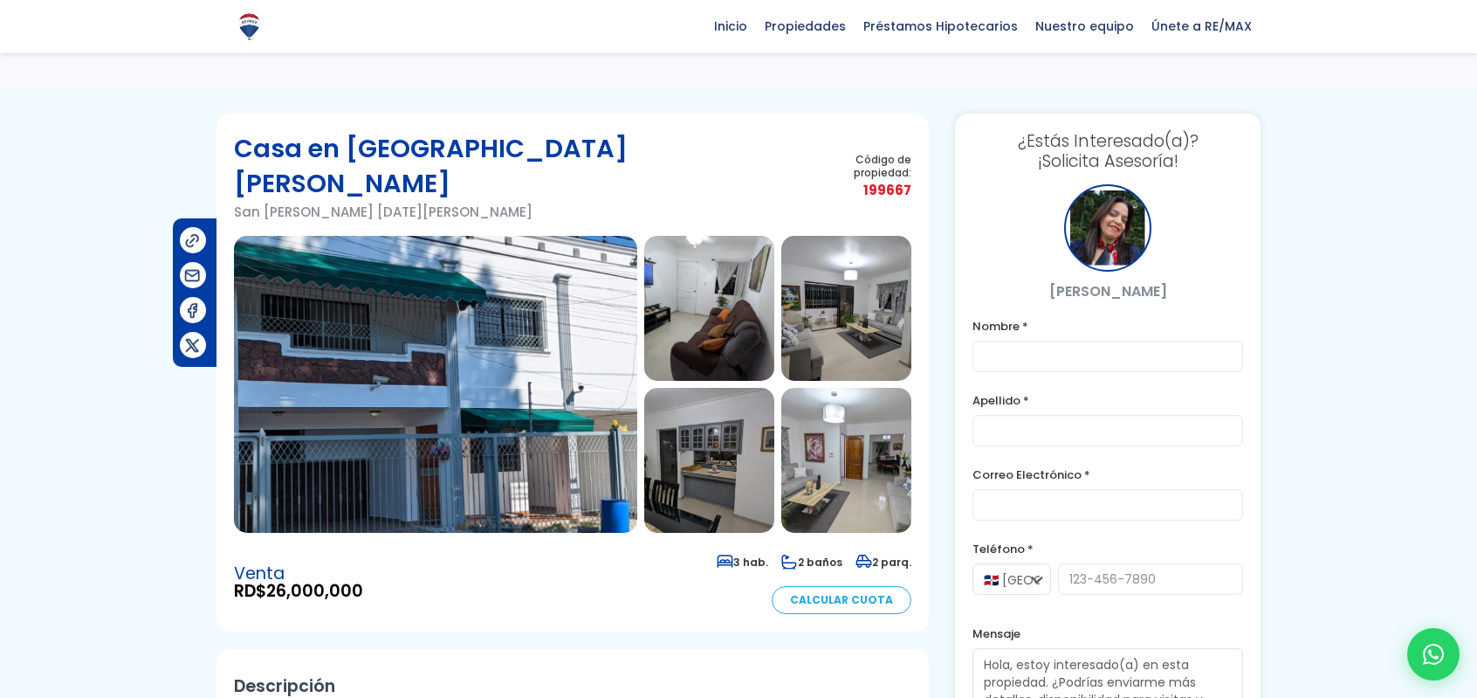  What do you see at coordinates (884, 561) in the screenshot?
I see `span: 2 parq.` at bounding box center [884, 561].